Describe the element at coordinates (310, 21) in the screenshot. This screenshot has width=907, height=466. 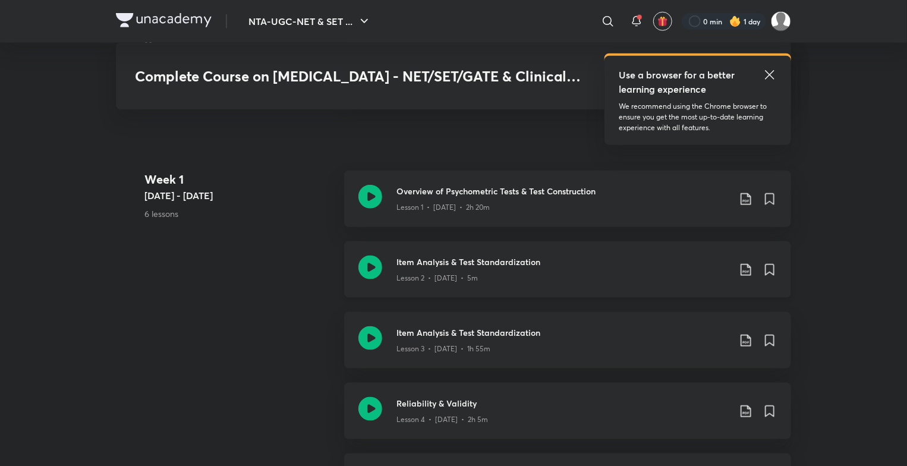
I see `button: NTA-UGC-NET & SET ...` at that location.